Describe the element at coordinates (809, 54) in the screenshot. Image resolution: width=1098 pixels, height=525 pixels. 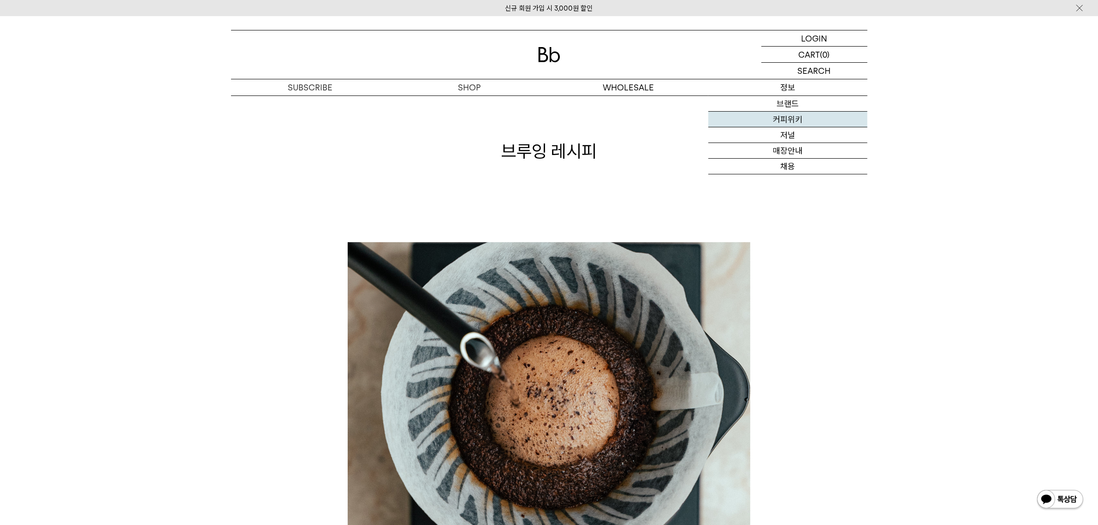
I see `p: CART` at that location.